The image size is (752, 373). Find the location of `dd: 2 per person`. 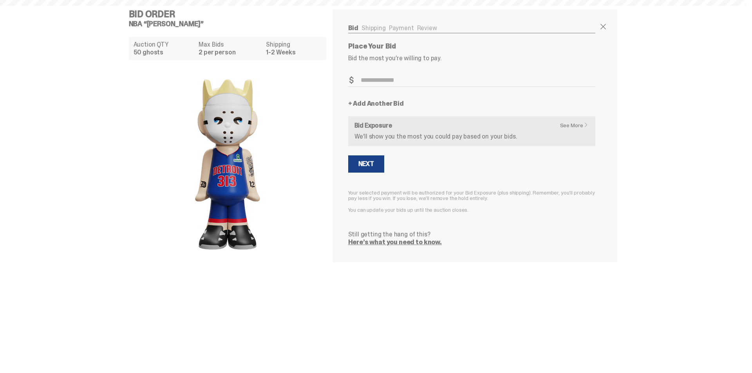

dd: 2 per person is located at coordinates (230, 52).